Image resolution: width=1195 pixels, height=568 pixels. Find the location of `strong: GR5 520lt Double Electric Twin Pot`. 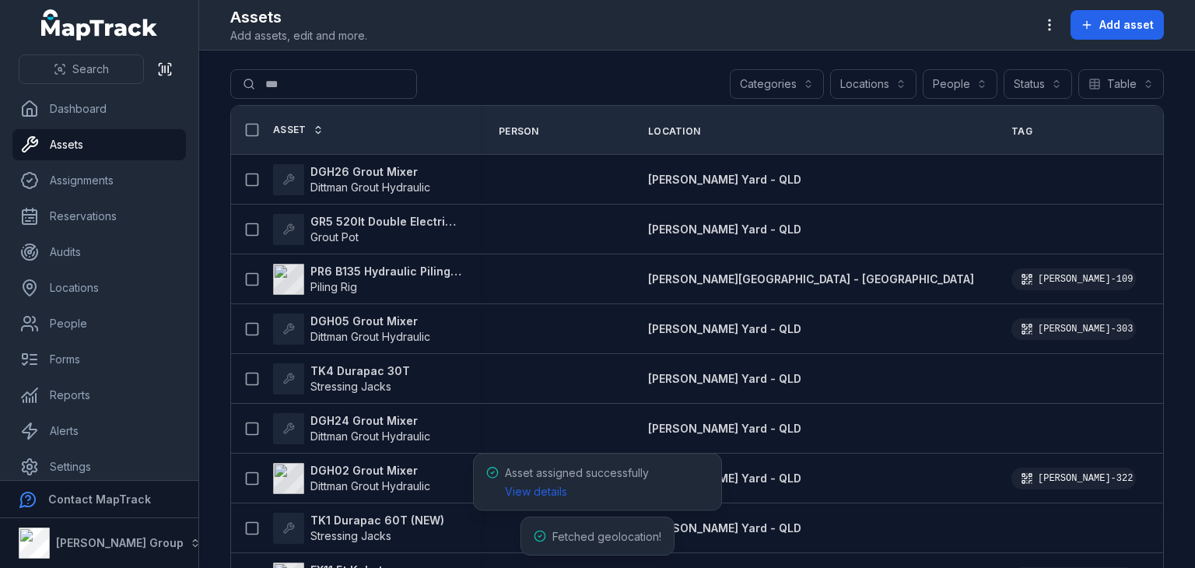

strong: GR5 520lt Double Electric Twin Pot is located at coordinates (386, 222).